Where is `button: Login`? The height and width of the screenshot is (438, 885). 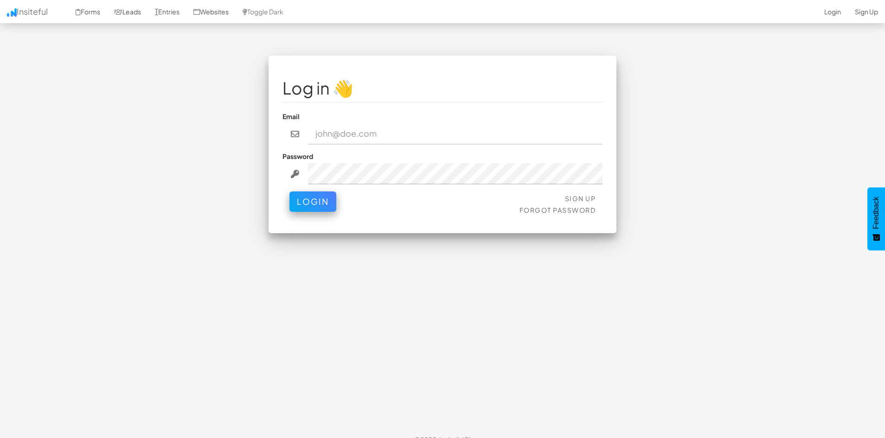
button: Login is located at coordinates (313, 202).